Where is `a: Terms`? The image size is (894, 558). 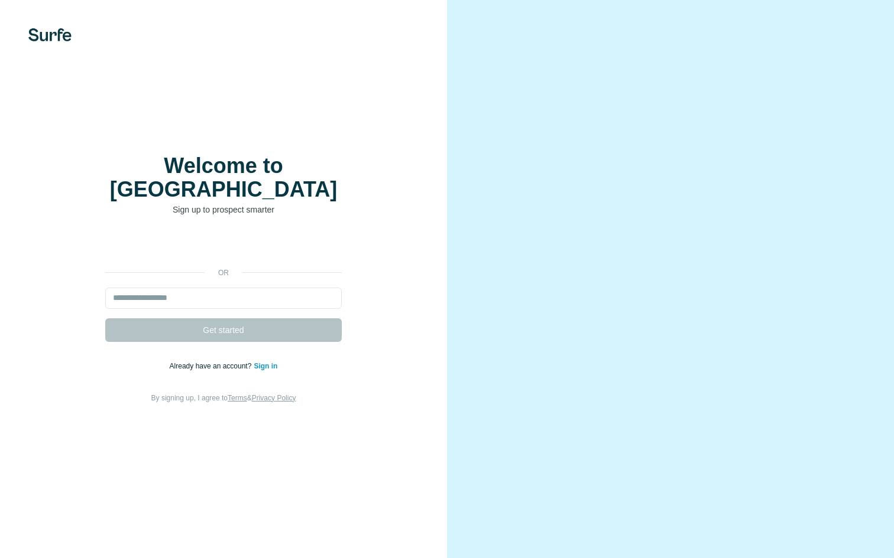 a: Terms is located at coordinates (237, 398).